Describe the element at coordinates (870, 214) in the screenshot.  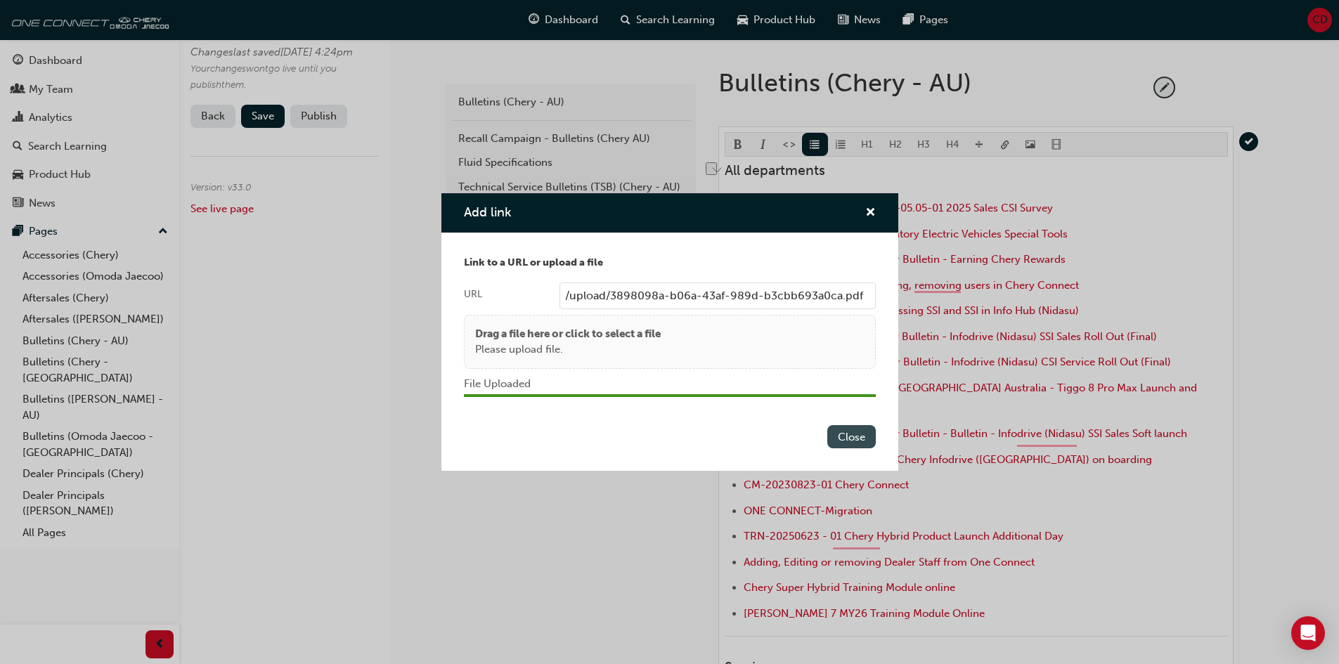
I see `span: cross-icon` at that location.